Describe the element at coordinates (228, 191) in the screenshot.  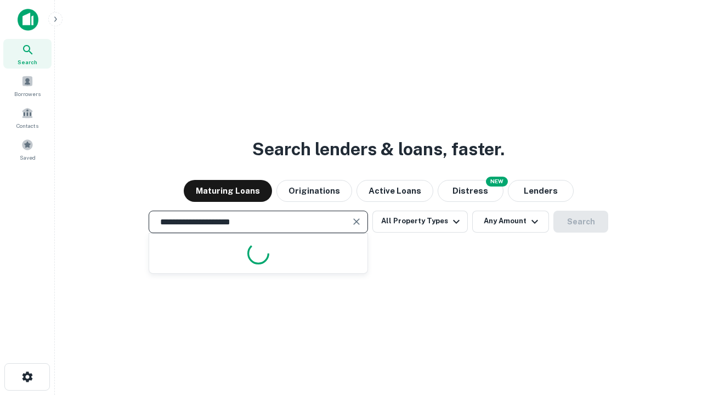
I see `button: Maturing Loans` at that location.